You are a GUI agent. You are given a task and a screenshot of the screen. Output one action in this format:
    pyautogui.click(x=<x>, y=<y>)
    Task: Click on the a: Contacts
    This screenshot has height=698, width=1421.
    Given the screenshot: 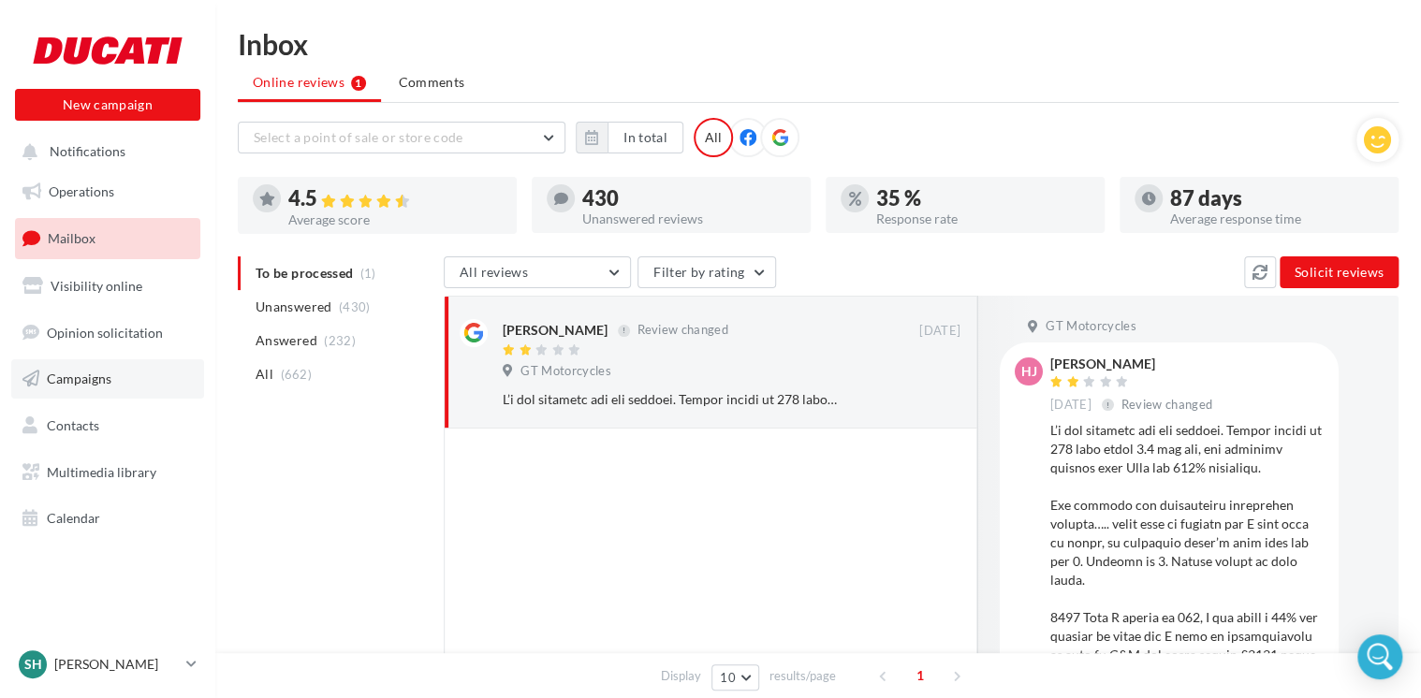 What is the action you would take?
    pyautogui.click(x=108, y=426)
    